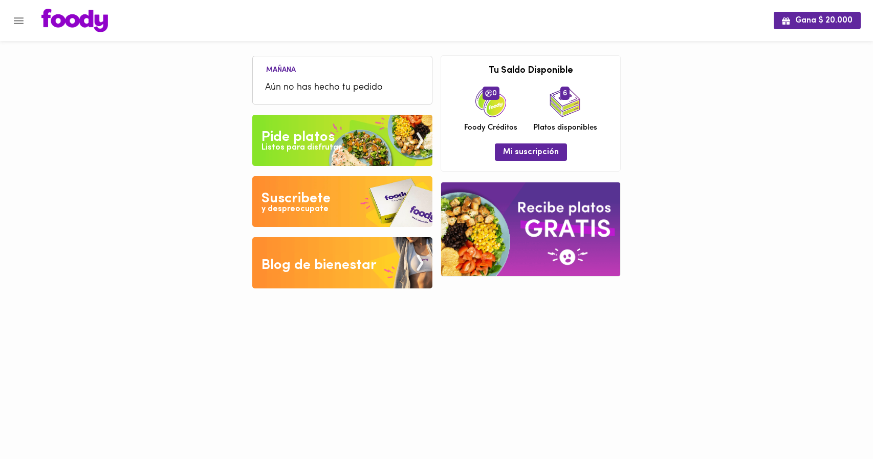 Image resolution: width=873 pixels, height=459 pixels. What do you see at coordinates (818, 20) in the screenshot?
I see `button: Gana $ 20.000` at bounding box center [818, 20].